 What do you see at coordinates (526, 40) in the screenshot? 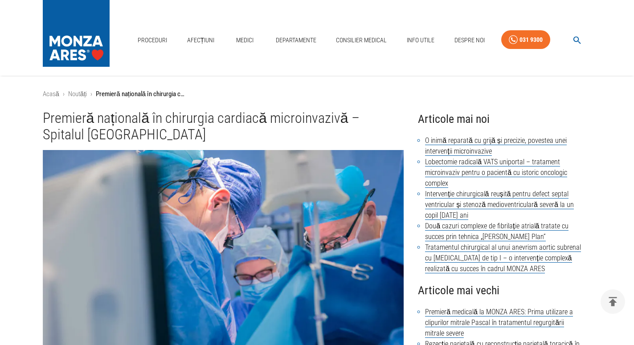
I see `a: 031 9300` at bounding box center [526, 40].